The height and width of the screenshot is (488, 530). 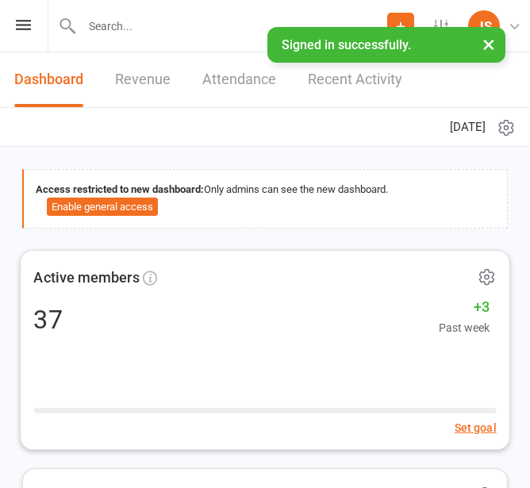 I want to click on div: Only admins can see the new dashboard., so click(x=265, y=199).